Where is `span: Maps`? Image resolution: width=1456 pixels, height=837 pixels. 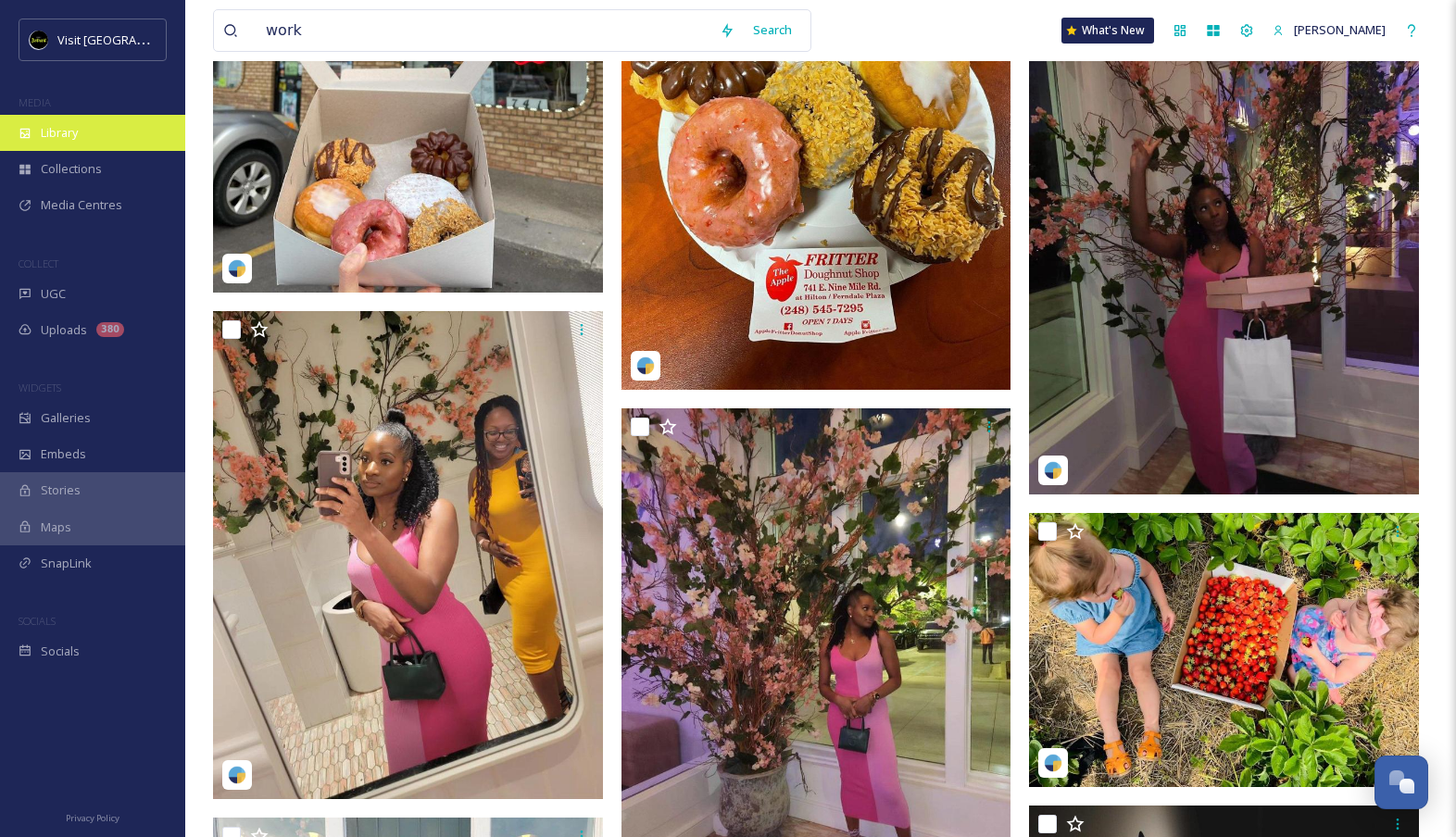 span: Maps is located at coordinates (56, 527).